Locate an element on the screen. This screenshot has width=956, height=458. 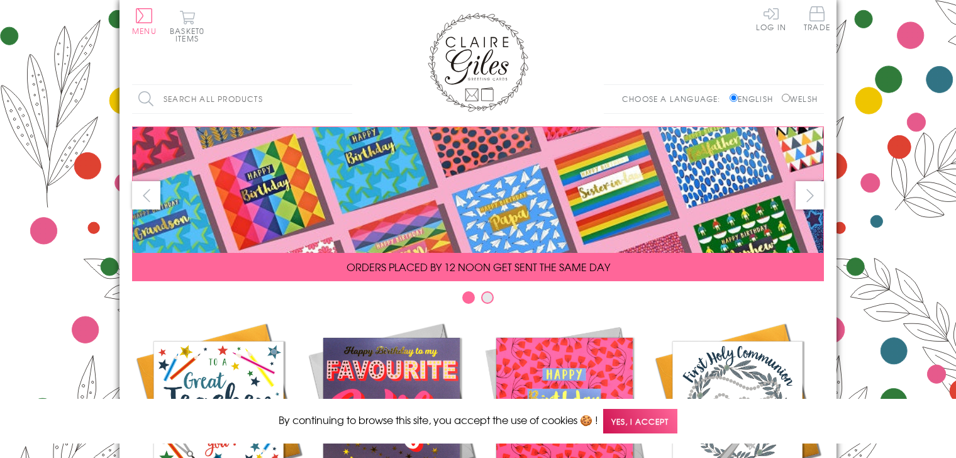
label: Welsh is located at coordinates (799, 99).